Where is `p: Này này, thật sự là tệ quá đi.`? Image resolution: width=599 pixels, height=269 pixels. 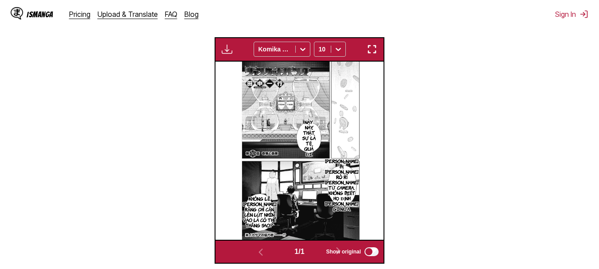 p: Này này, thật sự là tệ quá đi. is located at coordinates (309, 138).